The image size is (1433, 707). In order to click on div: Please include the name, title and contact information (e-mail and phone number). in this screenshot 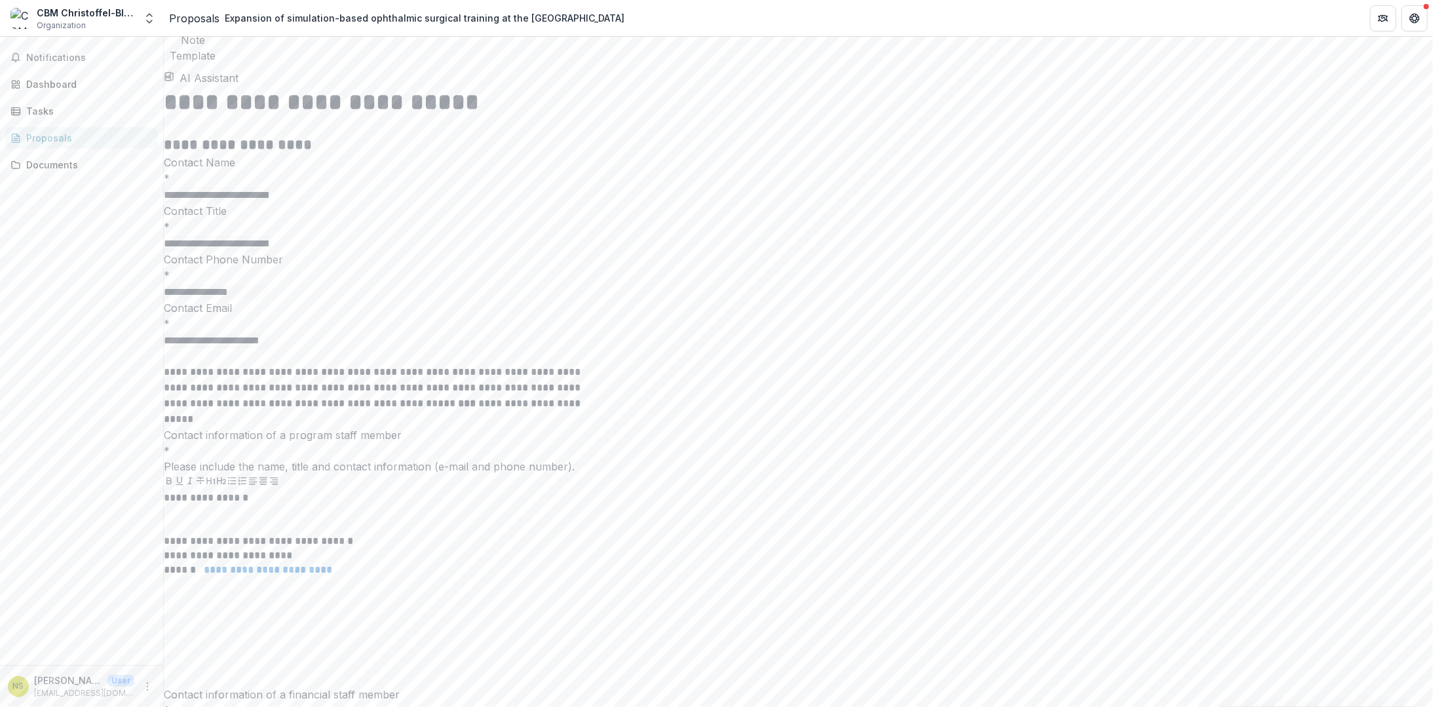, I will do `click(798, 467)`.